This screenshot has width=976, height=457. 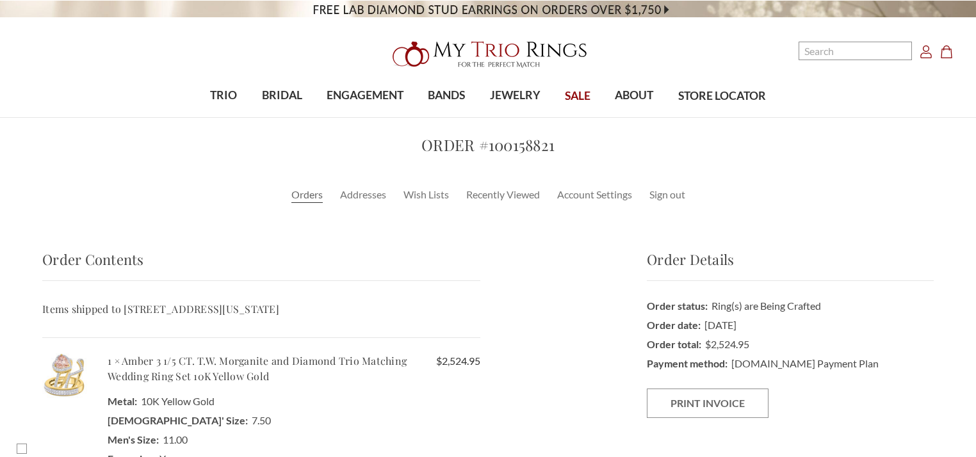 What do you see at coordinates (515, 95) in the screenshot?
I see `a: JEWELRY` at bounding box center [515, 95].